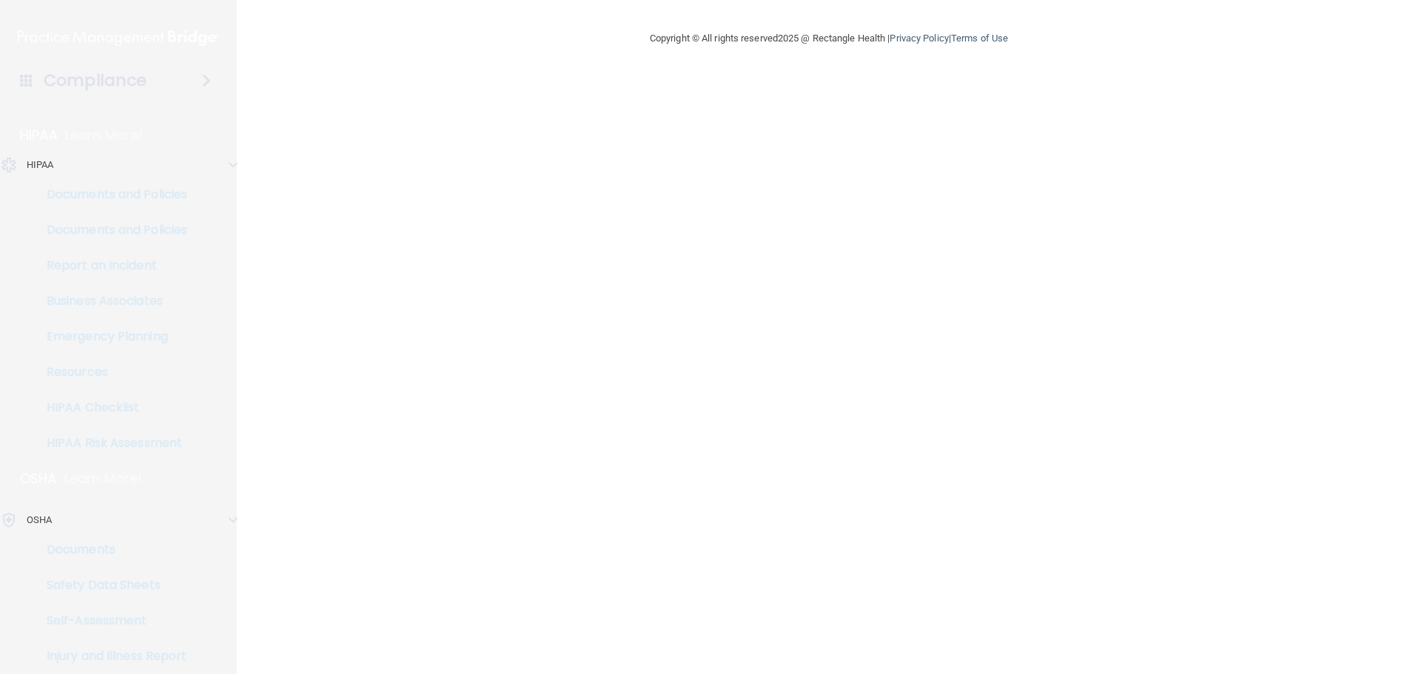 The height and width of the screenshot is (674, 1421). Describe the element at coordinates (110, 337) in the screenshot. I see `p: Emergency Planning` at that location.